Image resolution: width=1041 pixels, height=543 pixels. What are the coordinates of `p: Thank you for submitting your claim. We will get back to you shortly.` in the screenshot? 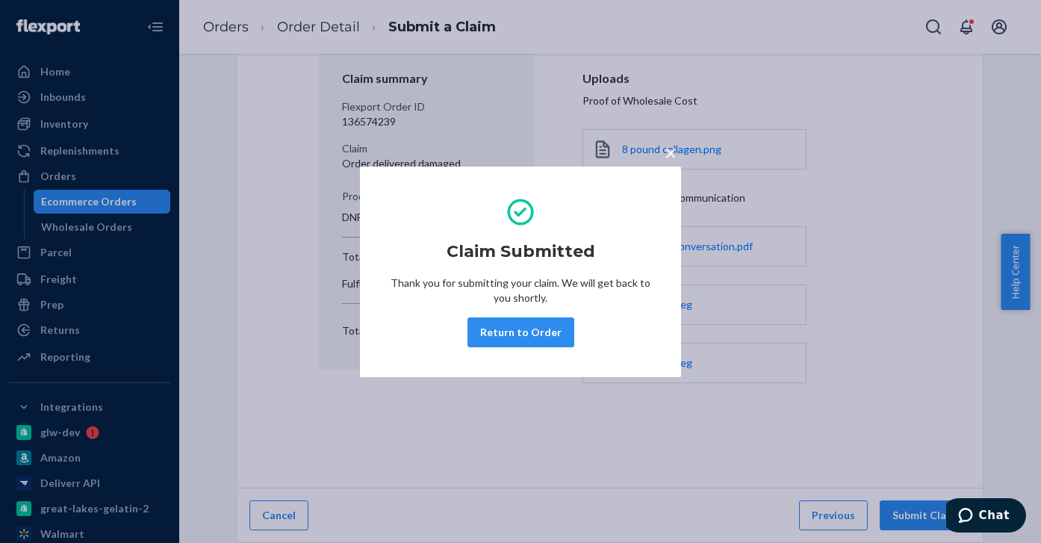 It's located at (521, 291).